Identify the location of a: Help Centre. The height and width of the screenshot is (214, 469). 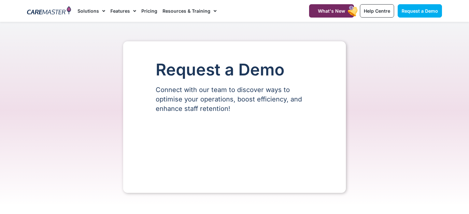
(377, 11).